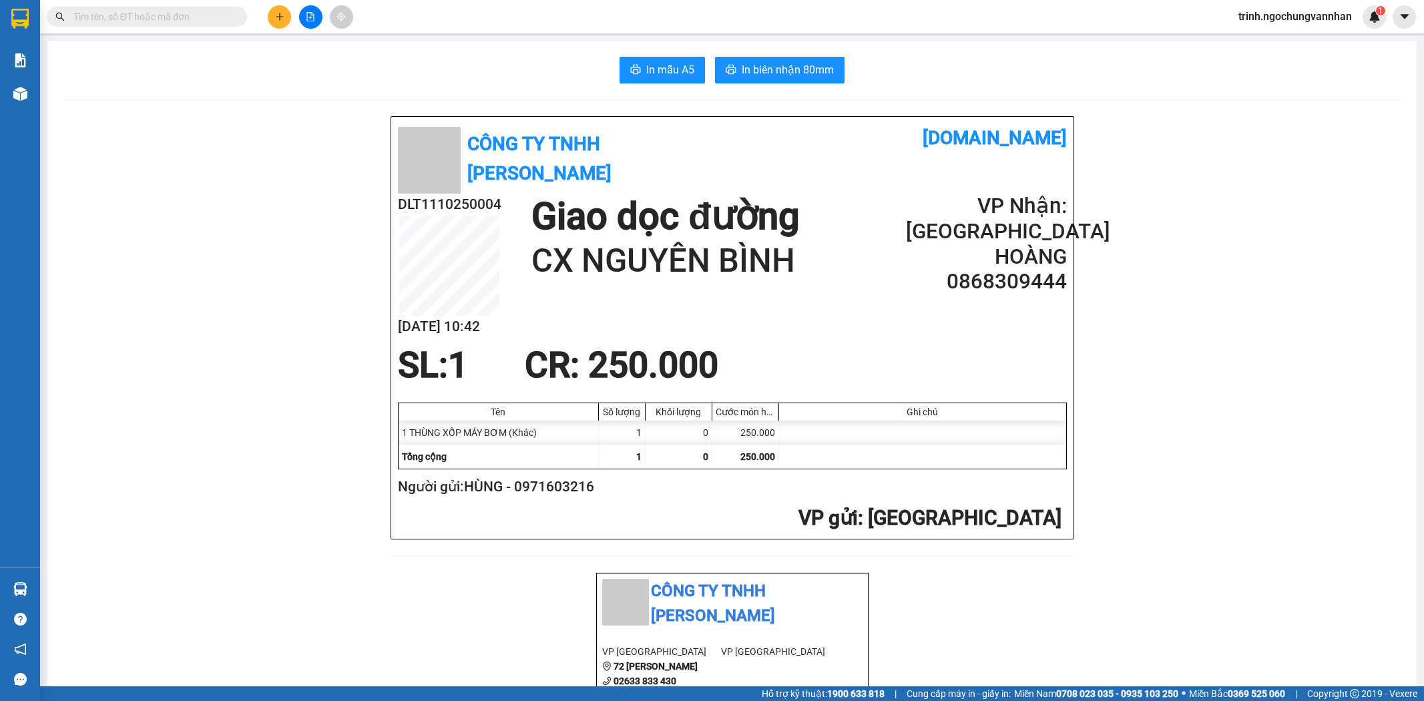  Describe the element at coordinates (1117, 693) in the screenshot. I see `strong: 0708 023 035 - 0935 103 250` at that location.